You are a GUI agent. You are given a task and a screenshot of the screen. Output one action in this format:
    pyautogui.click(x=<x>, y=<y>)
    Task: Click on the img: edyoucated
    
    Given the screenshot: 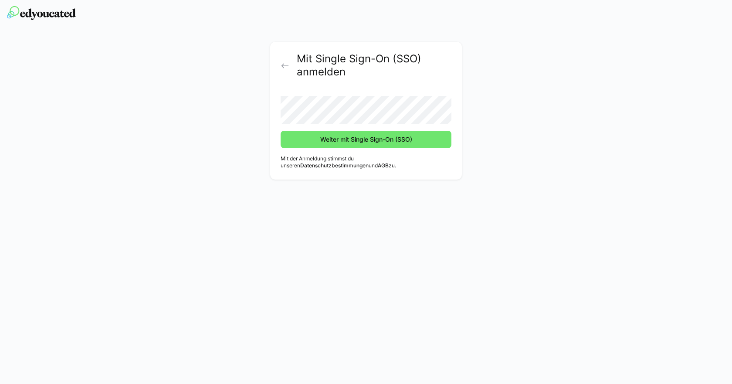 What is the action you would take?
    pyautogui.click(x=41, y=13)
    